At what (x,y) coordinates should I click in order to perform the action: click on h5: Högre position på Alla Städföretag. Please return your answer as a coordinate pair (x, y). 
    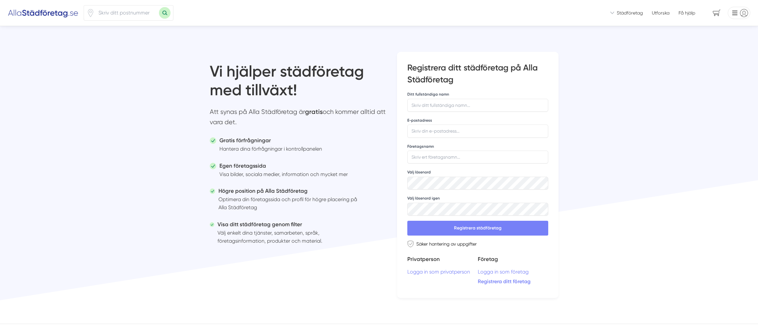
    Looking at the image, I should click on (292, 191).